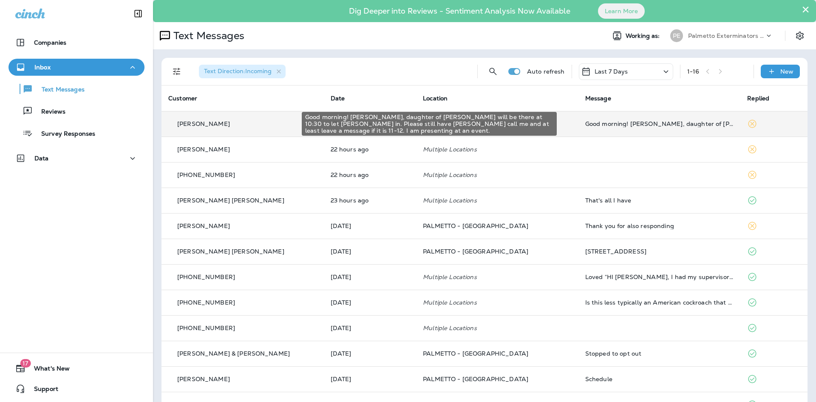 The width and height of the screenshot is (816, 402). What do you see at coordinates (338, 98) in the screenshot?
I see `span: Date` at bounding box center [338, 98].